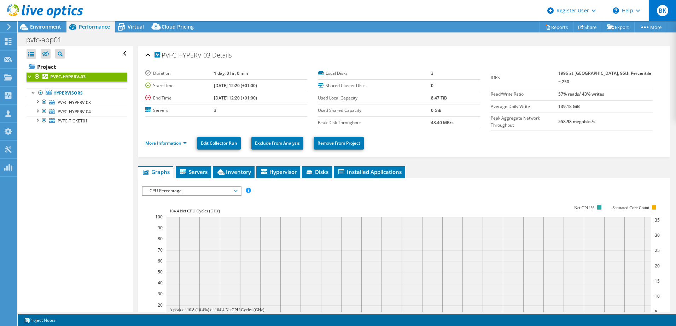  Describe the element at coordinates (231, 73) in the screenshot. I see `b: 1 day, 0 hr, 0 min` at that location.